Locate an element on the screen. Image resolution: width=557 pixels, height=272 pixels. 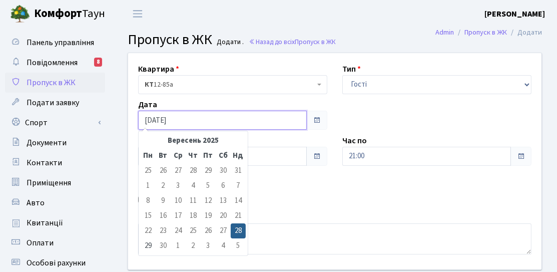
span: Панель управління is located at coordinates (60, 43).